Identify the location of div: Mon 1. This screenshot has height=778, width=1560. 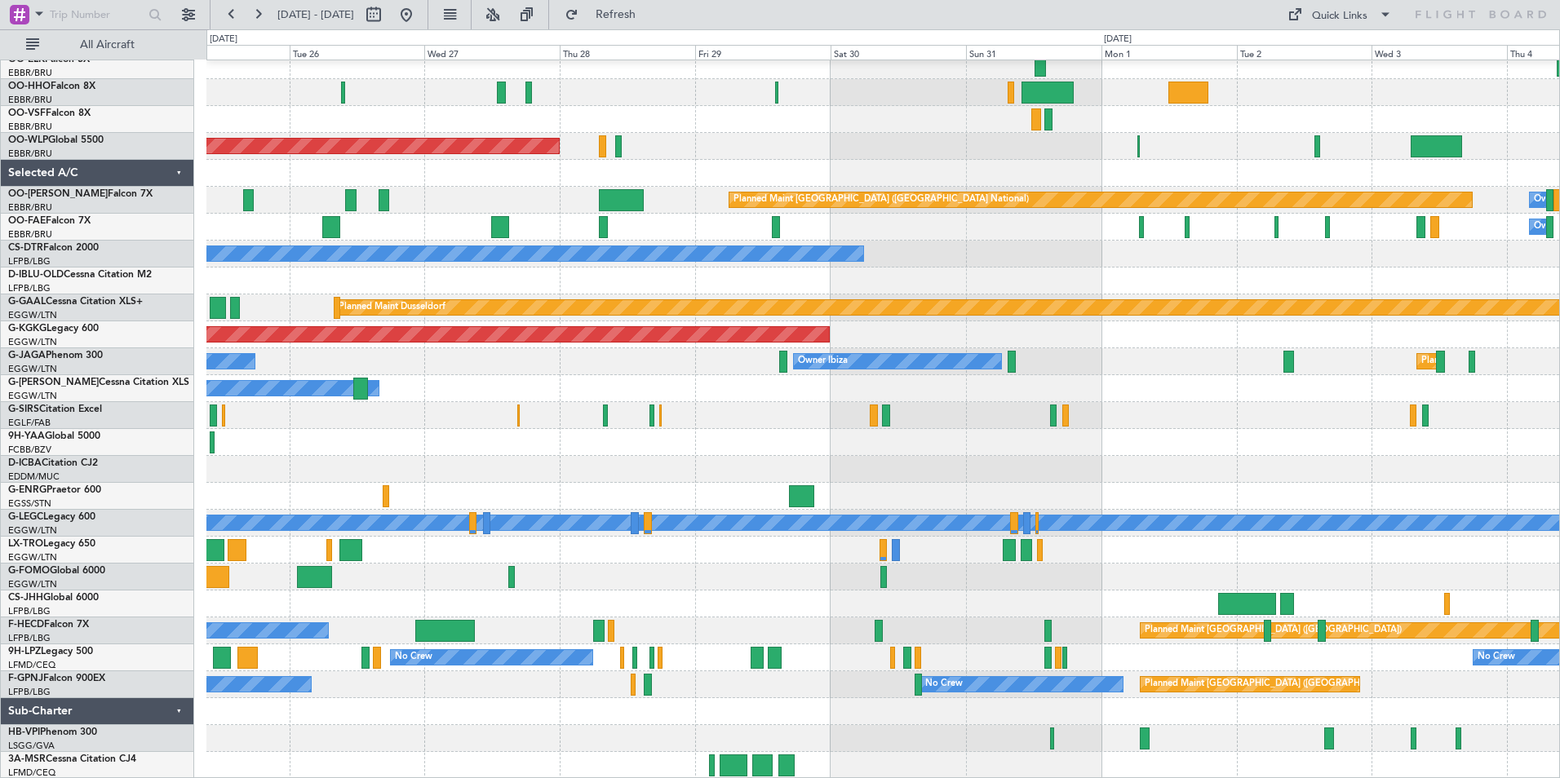
(1169, 52).